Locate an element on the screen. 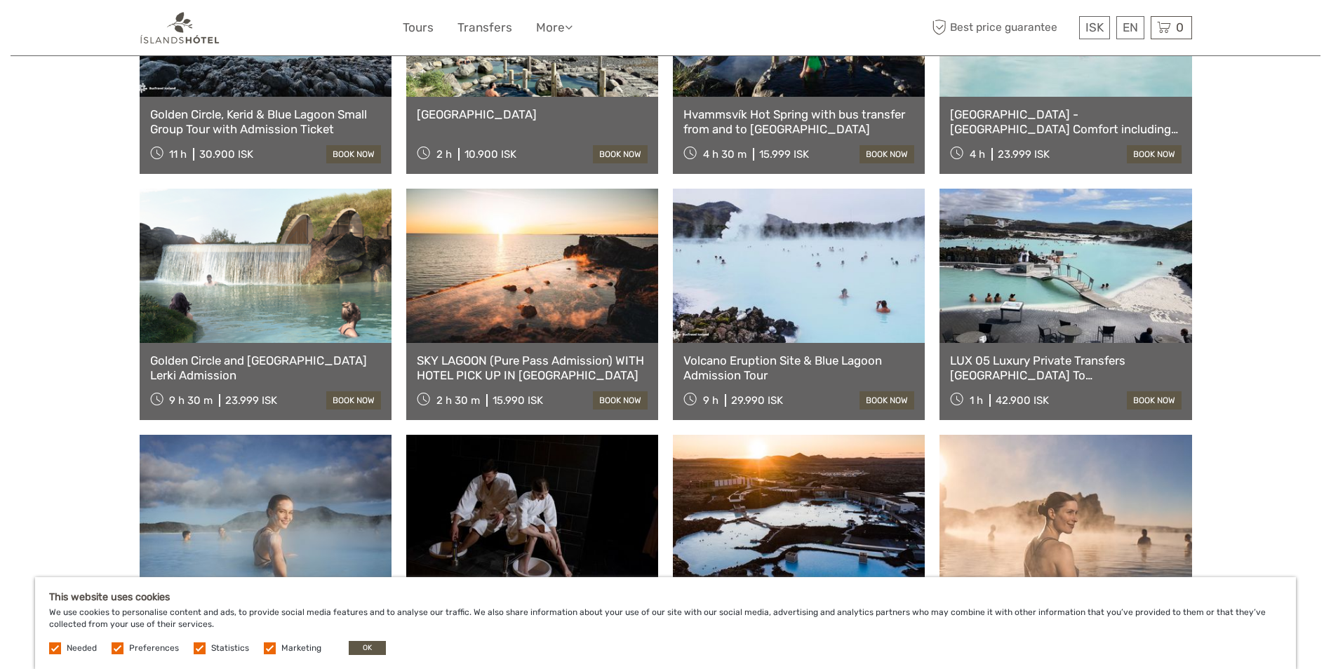 The width and height of the screenshot is (1331, 669). label: Statistics is located at coordinates (230, 648).